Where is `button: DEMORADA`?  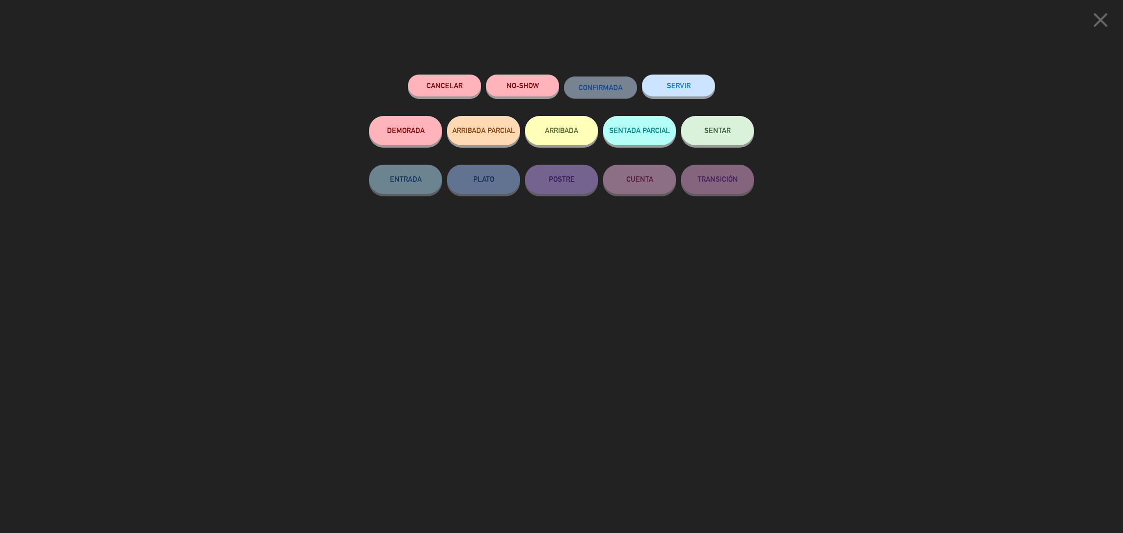 button: DEMORADA is located at coordinates (406, 131).